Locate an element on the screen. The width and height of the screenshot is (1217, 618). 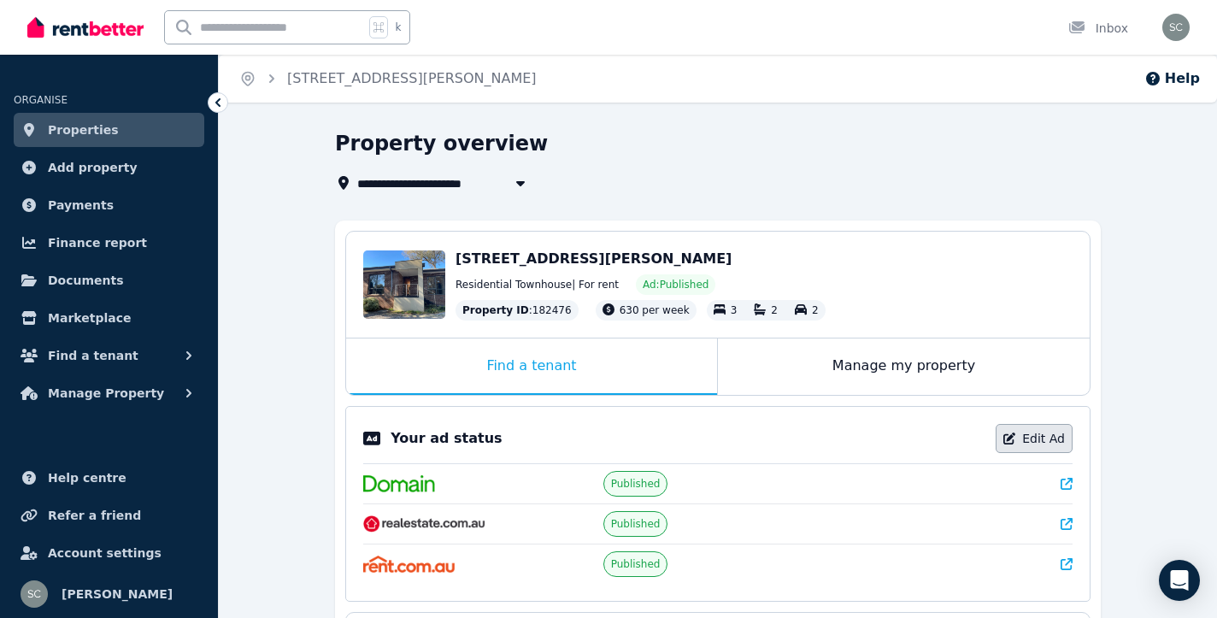
a: Refer a friend is located at coordinates (109, 515).